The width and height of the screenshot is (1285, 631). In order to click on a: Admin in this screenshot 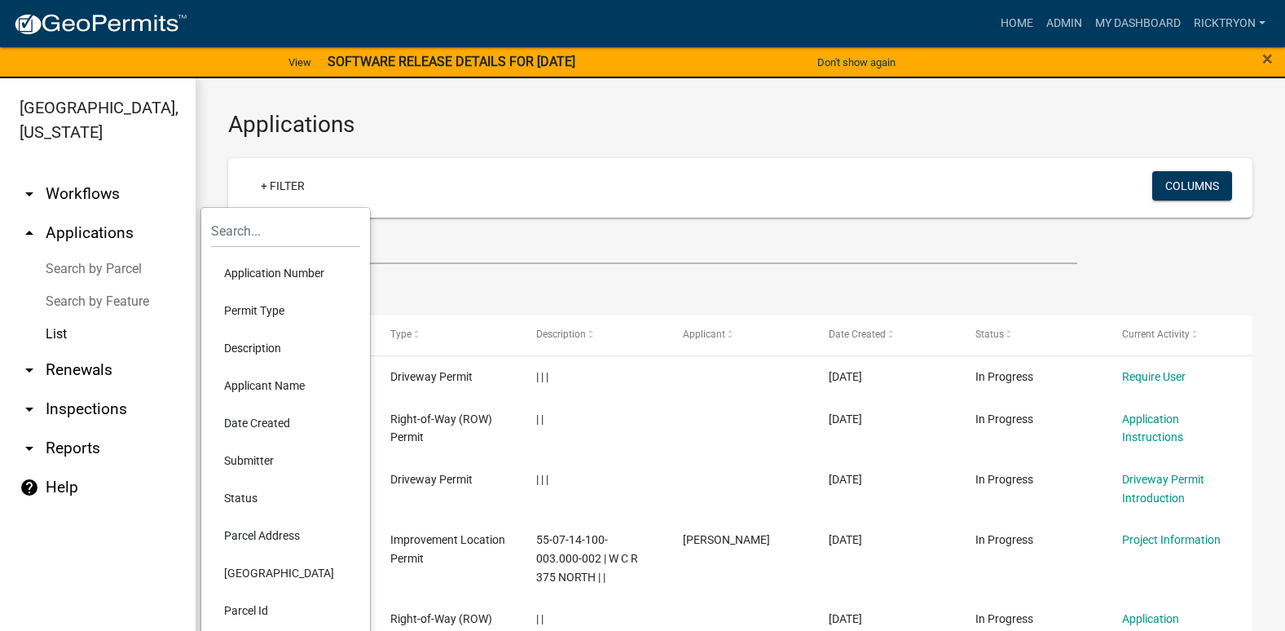, I will do `click(1064, 24)`.